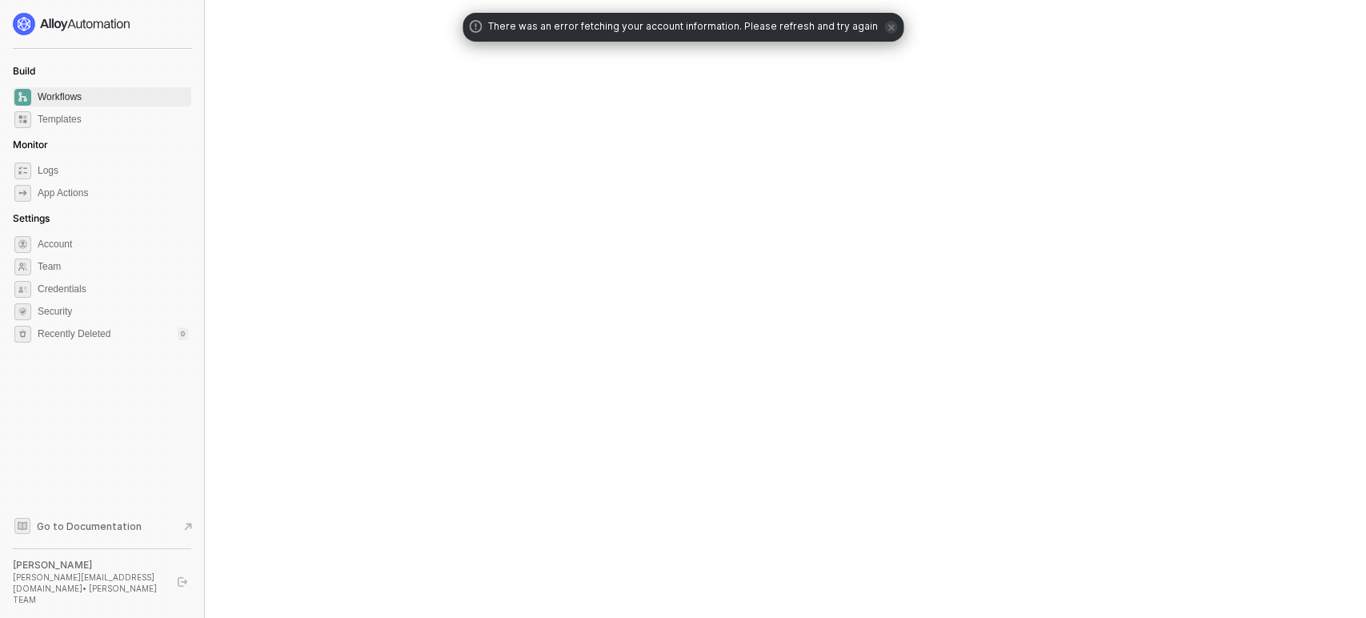 The width and height of the screenshot is (1366, 618). I want to click on span: Monitor, so click(30, 144).